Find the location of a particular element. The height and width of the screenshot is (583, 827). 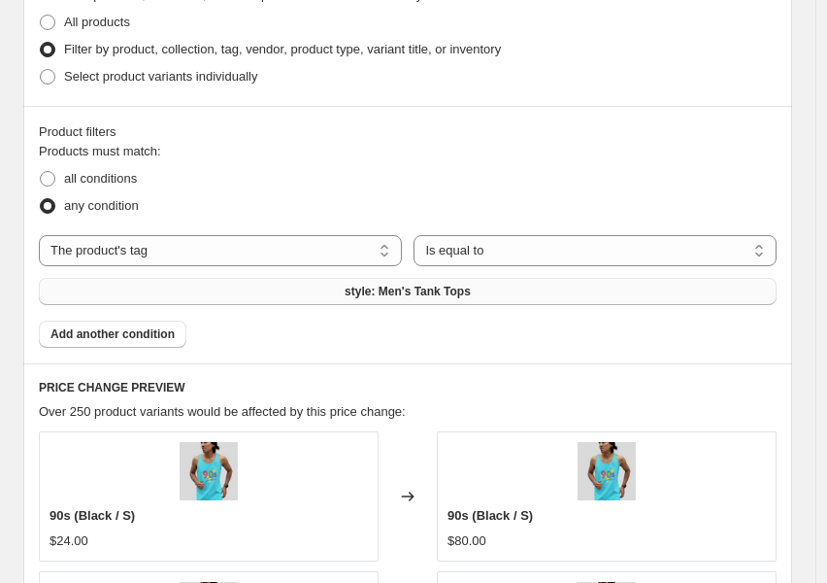

span: Products must match: is located at coordinates (100, 151).